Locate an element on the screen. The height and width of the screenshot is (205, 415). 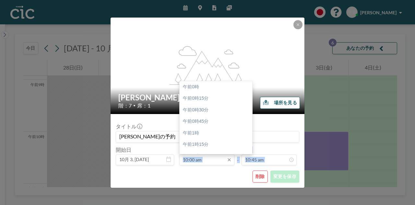
font: 午前1時15分 is located at coordinates (195, 144).